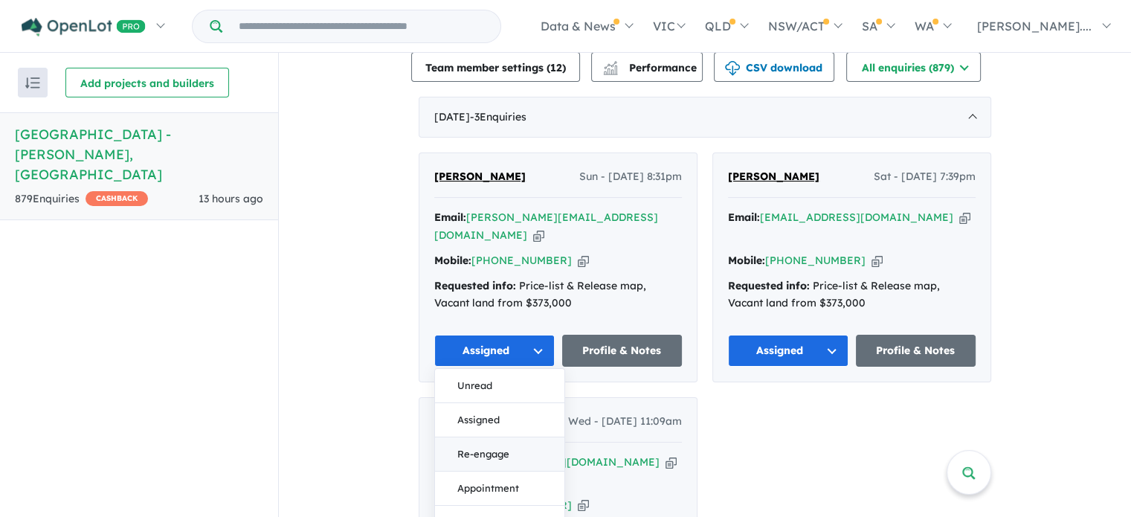  Describe the element at coordinates (651, 68) in the screenshot. I see `span: Performance` at that location.